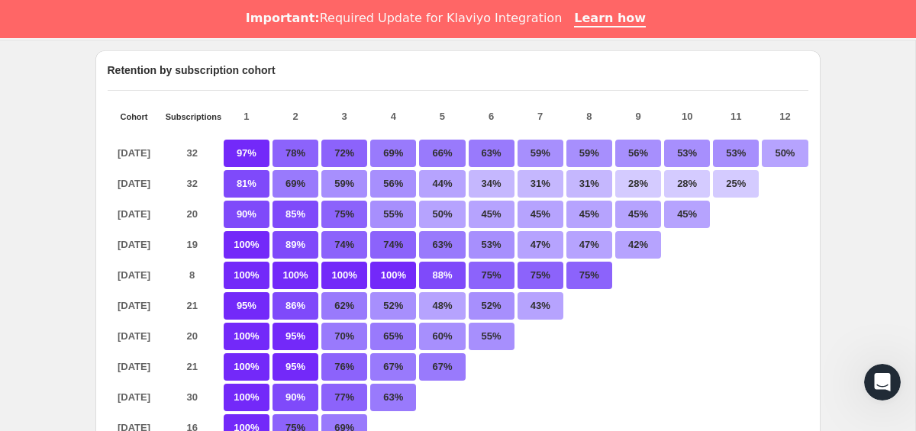  What do you see at coordinates (442, 276) in the screenshot?
I see `p: 88%` at bounding box center [442, 276].